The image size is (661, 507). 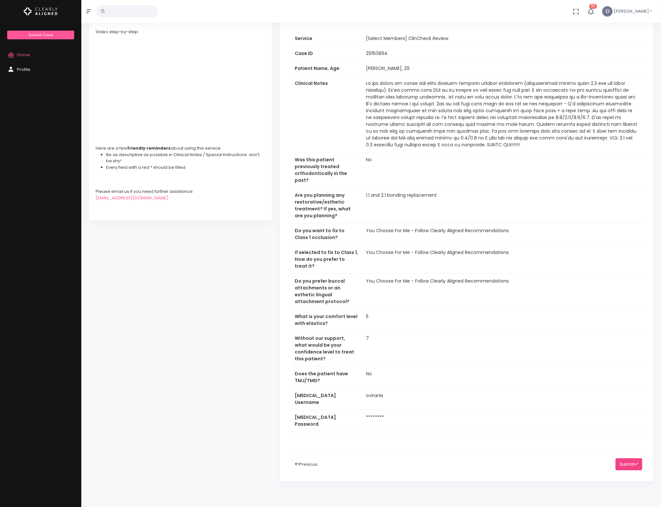 What do you see at coordinates (40, 35) in the screenshot?
I see `a: Submit Case` at bounding box center [40, 35].